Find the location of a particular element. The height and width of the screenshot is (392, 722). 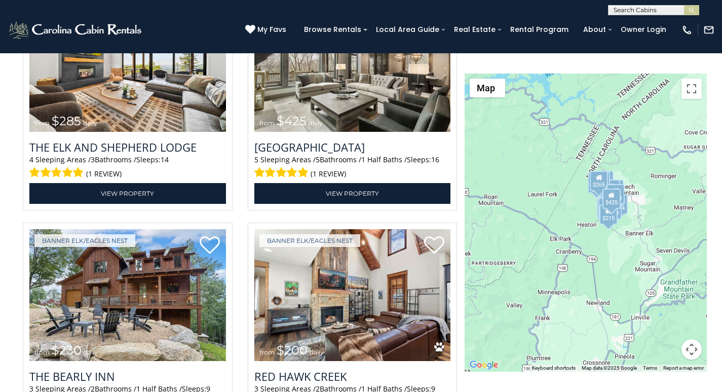

img: phone-regular-white.png is located at coordinates (687, 30).